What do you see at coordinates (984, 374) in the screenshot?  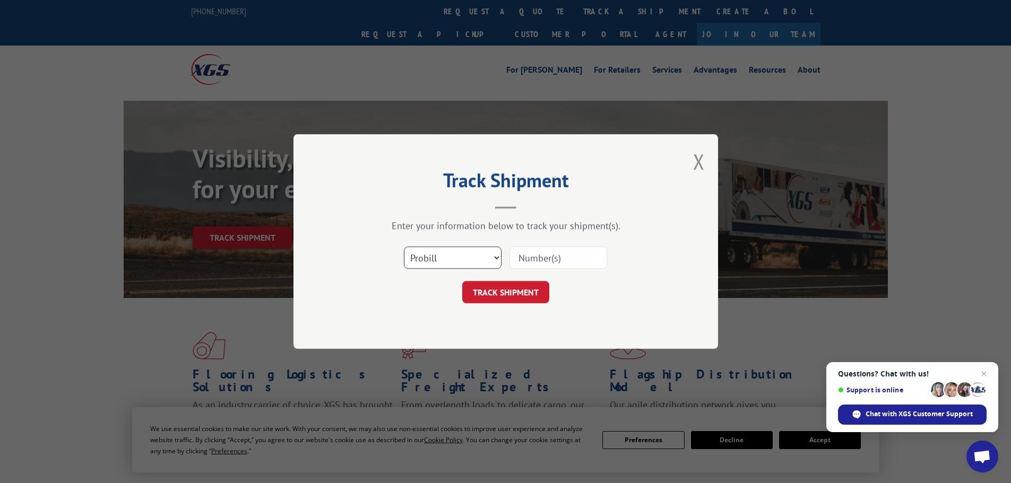 I see `span: Close chat` at bounding box center [984, 374].